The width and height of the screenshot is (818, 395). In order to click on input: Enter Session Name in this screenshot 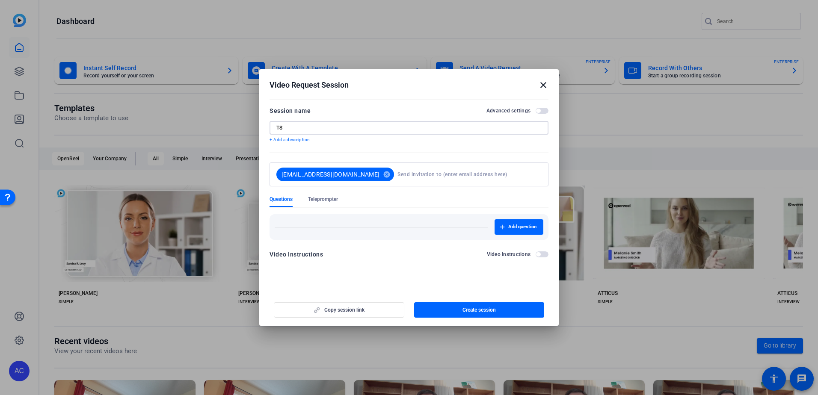, I will do `click(409, 128)`.